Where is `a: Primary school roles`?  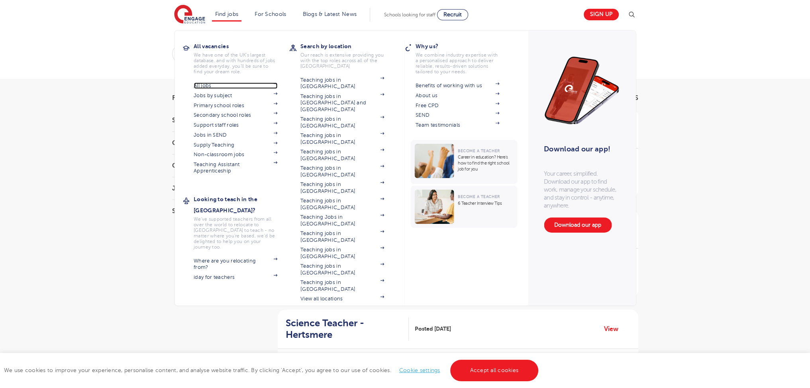
a: Primary school roles is located at coordinates (236, 106).